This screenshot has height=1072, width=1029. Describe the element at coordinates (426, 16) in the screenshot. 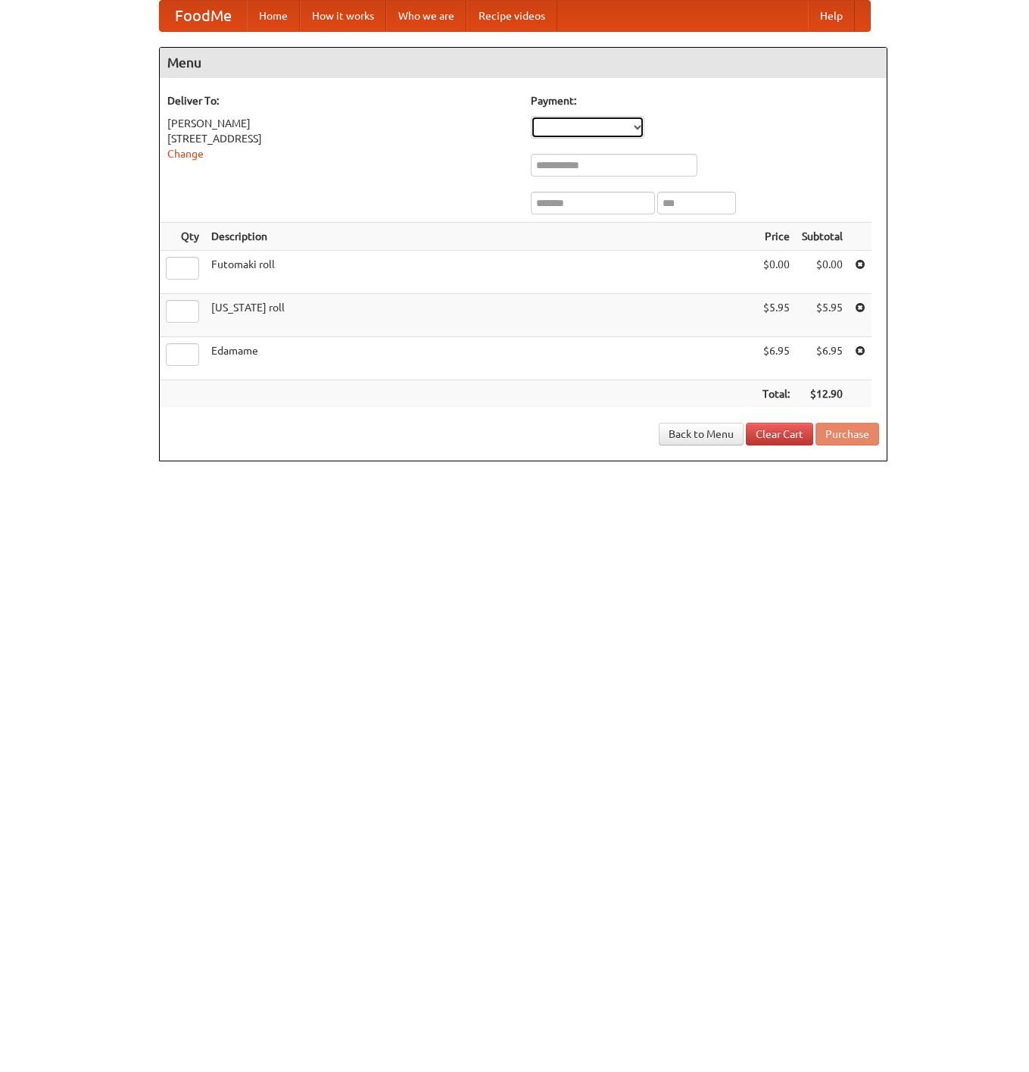

I see `a: Who we are` at that location.